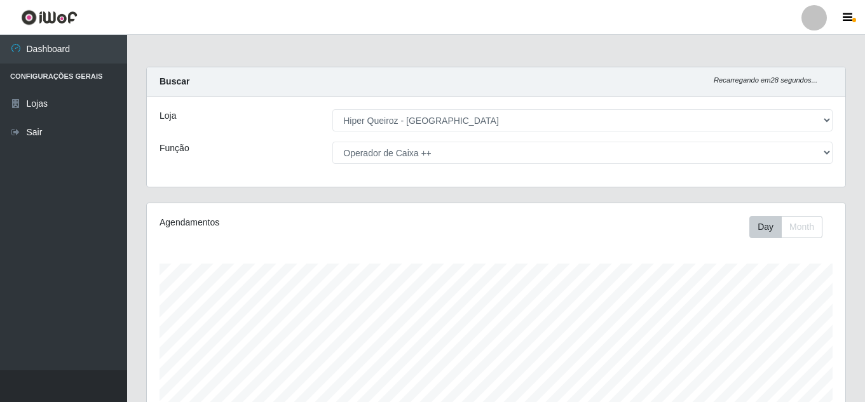  What do you see at coordinates (49, 17) in the screenshot?
I see `img: CoreUI Logo` at bounding box center [49, 17].